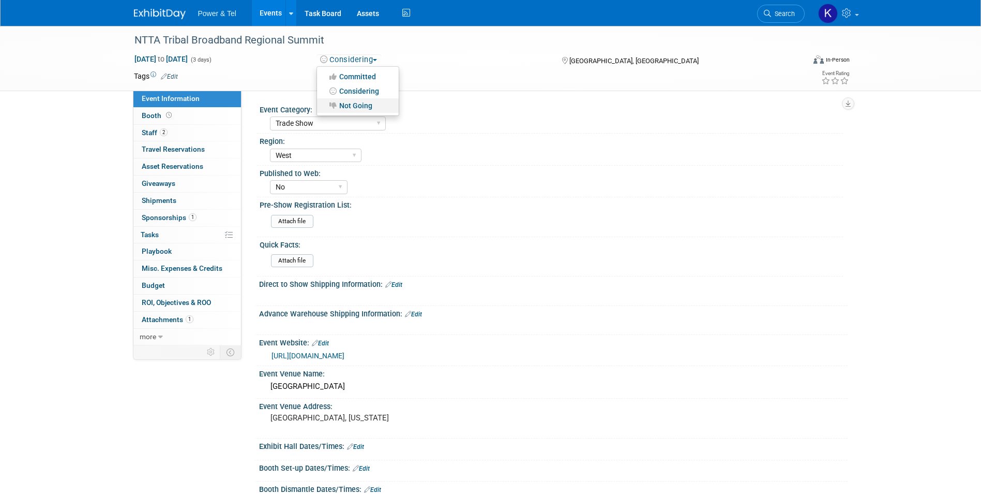 The height and width of the screenshot is (494, 981). I want to click on a: Misc. Expenses & Credits, so click(187, 268).